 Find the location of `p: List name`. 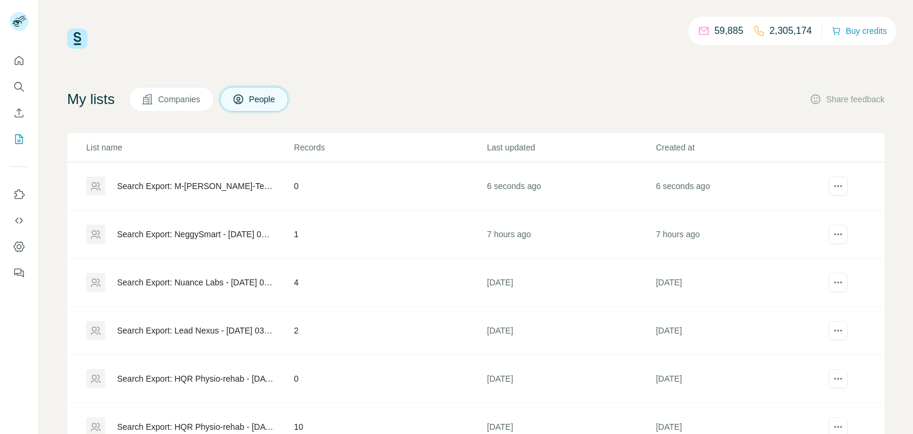

p: List name is located at coordinates (190, 147).